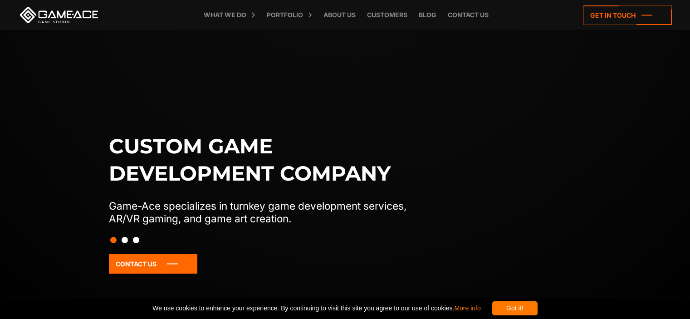 The height and width of the screenshot is (319, 690). What do you see at coordinates (627, 15) in the screenshot?
I see `a: Get in touch` at bounding box center [627, 15].